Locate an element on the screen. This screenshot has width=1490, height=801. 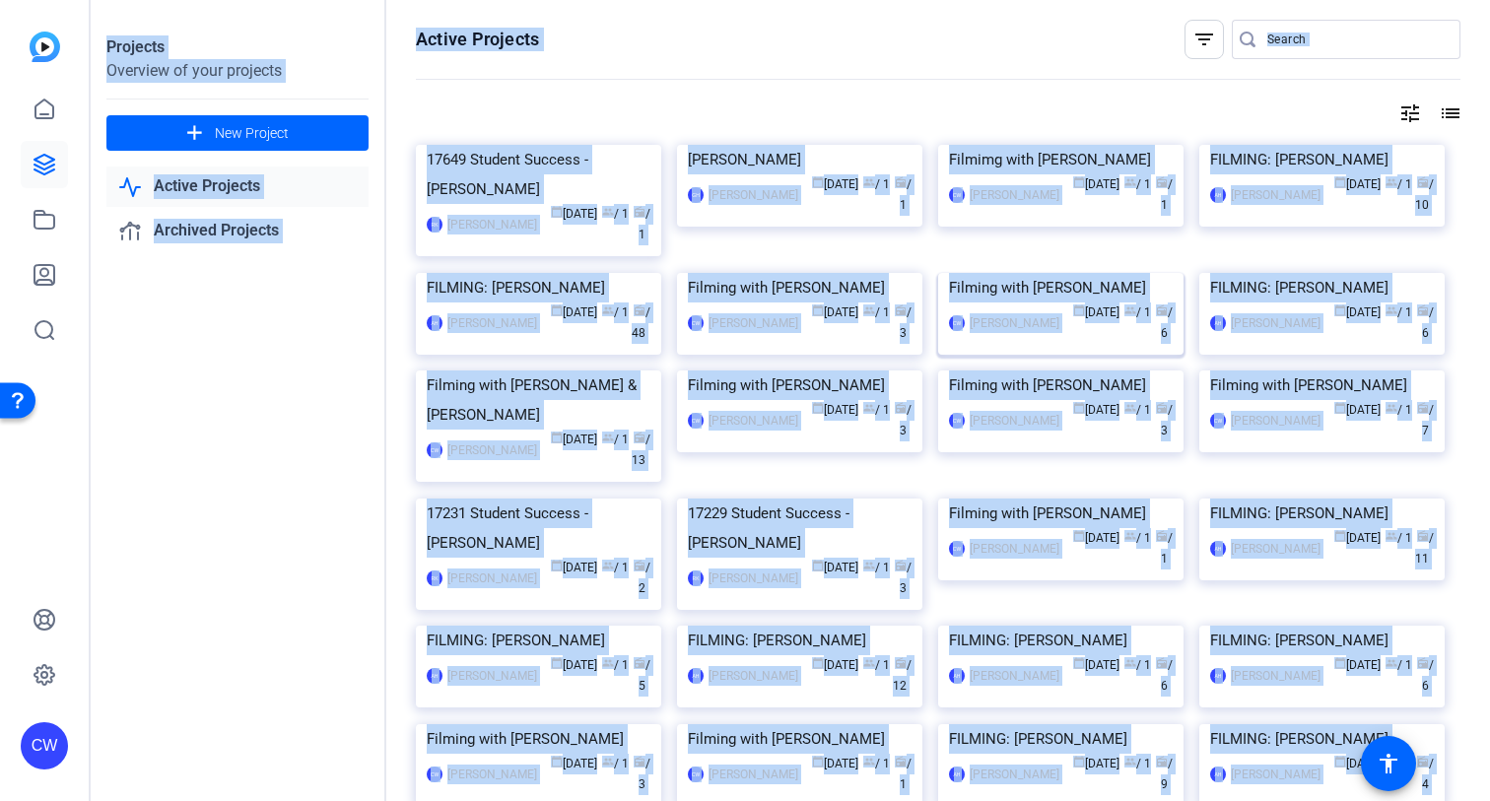
input: Search is located at coordinates (1356, 39).